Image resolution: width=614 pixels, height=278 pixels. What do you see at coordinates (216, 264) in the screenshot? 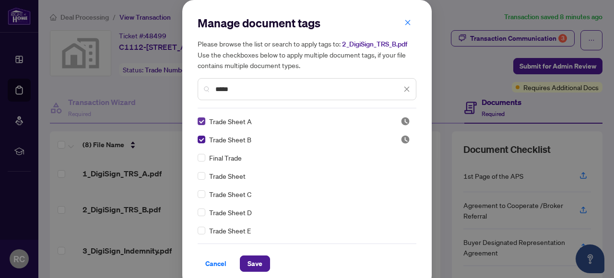
I see `button: Cancel` at bounding box center [216, 264].